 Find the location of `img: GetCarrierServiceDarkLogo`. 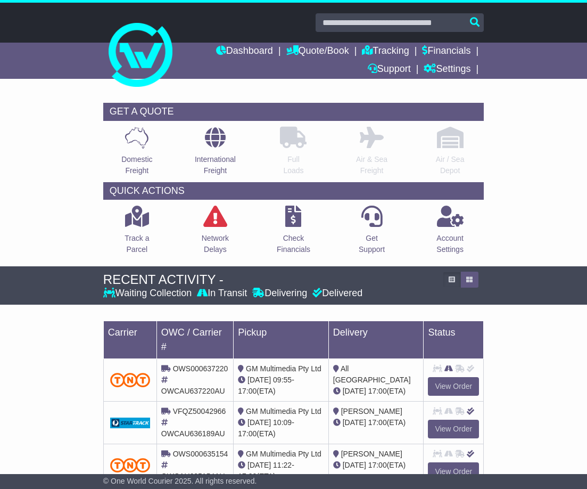

img: GetCarrierServiceDarkLogo is located at coordinates (130, 423).